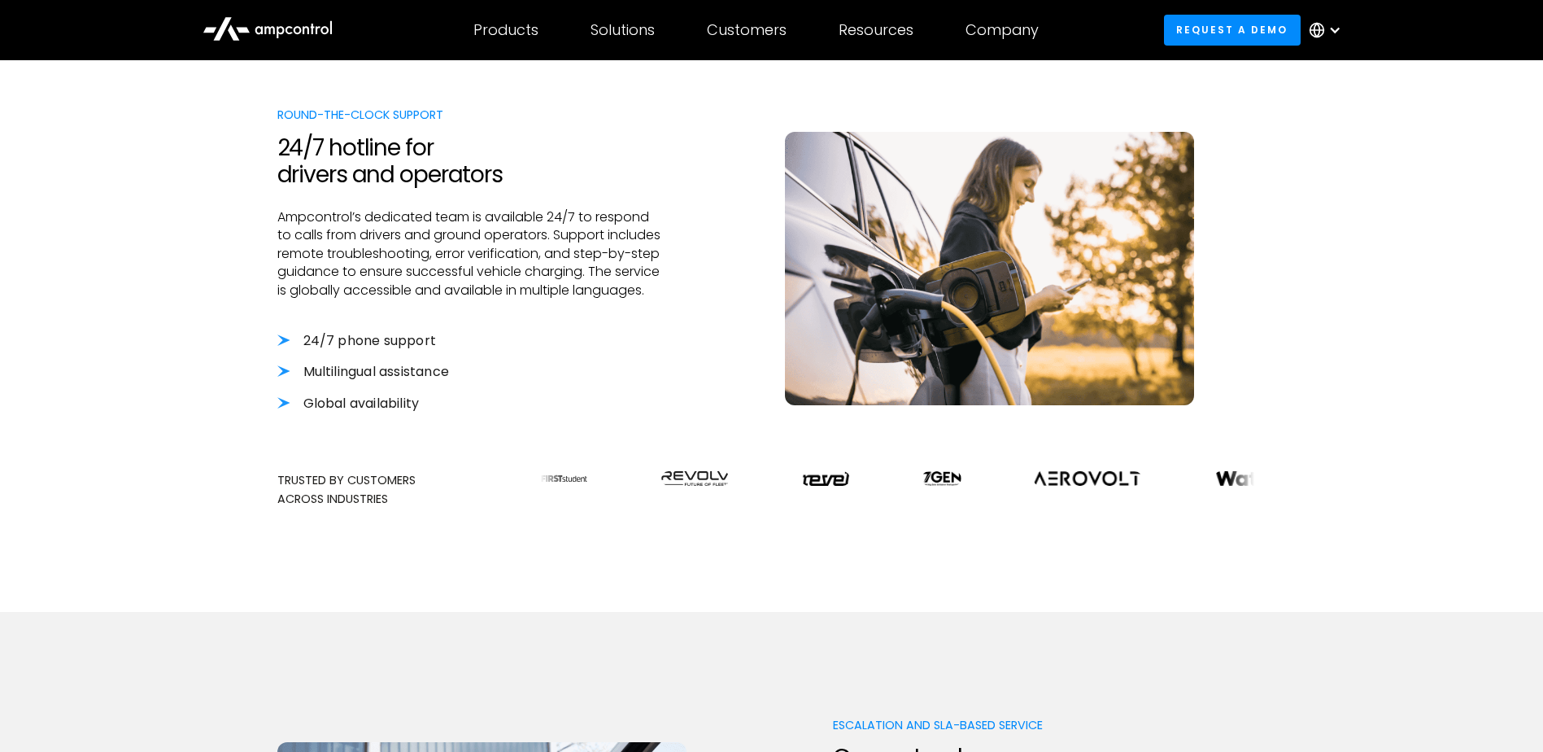 This screenshot has width=1543, height=752. I want to click on div: Resources, so click(876, 30).